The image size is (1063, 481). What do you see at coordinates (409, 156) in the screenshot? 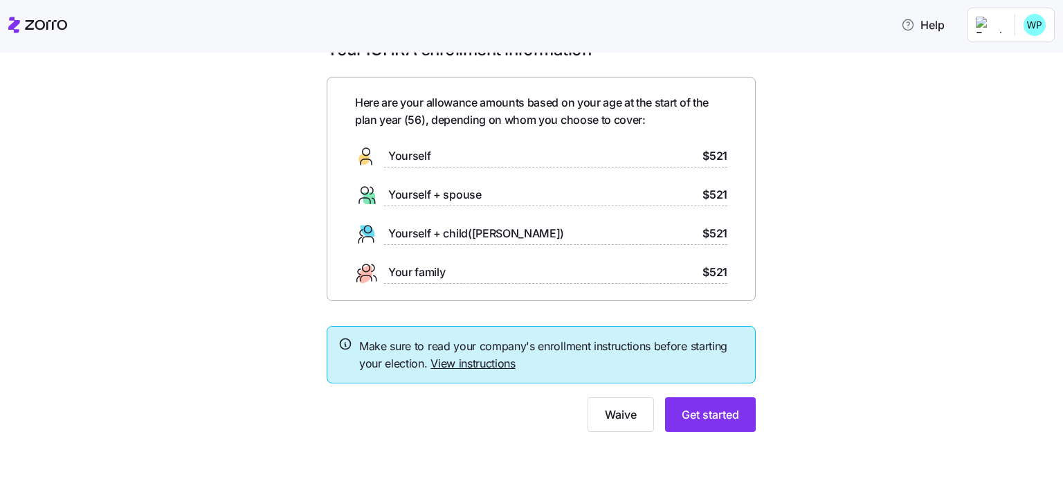
I see `span: Yourself` at bounding box center [409, 156].